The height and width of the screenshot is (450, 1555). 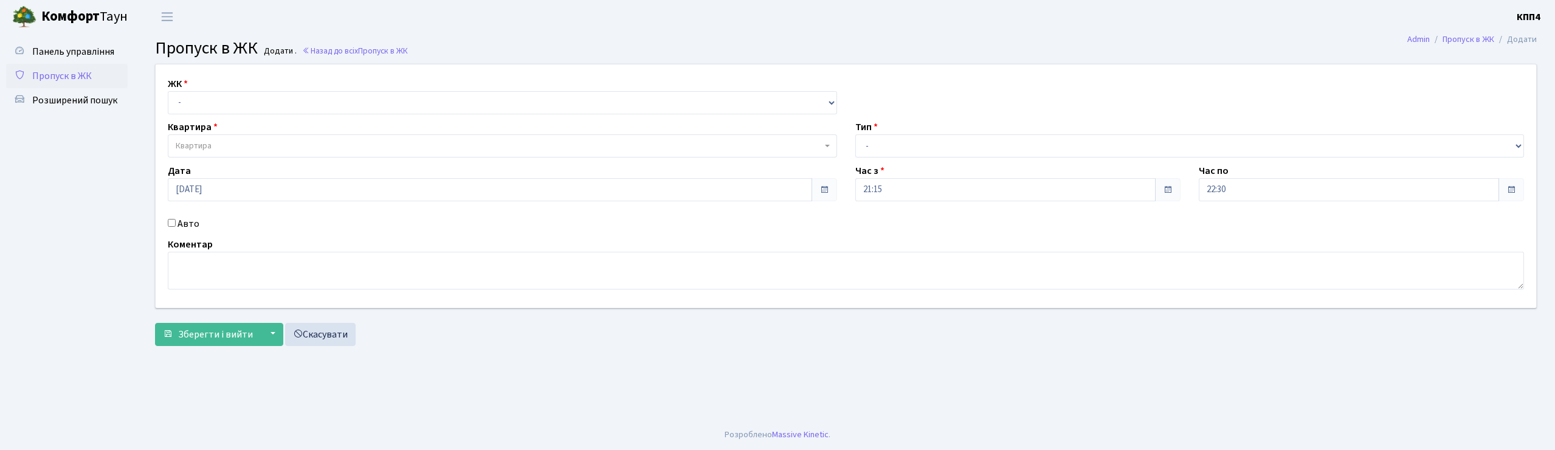 I want to click on label: Час по, so click(x=1213, y=171).